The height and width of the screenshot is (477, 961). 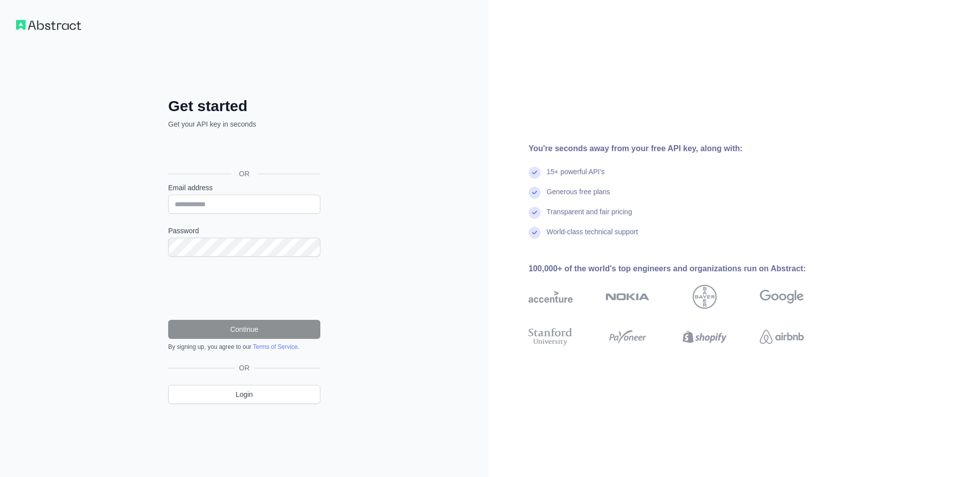 What do you see at coordinates (551, 297) in the screenshot?
I see `img: accenture` at bounding box center [551, 297].